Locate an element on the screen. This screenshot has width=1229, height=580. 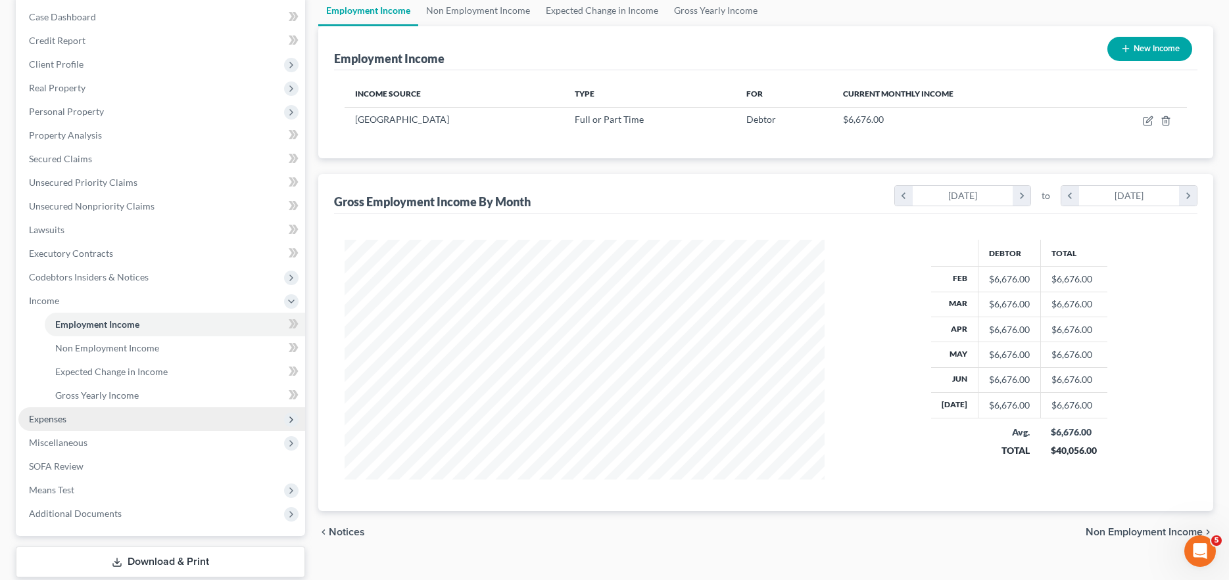
a: Unsecured Nonpriority Claims is located at coordinates (162, 206).